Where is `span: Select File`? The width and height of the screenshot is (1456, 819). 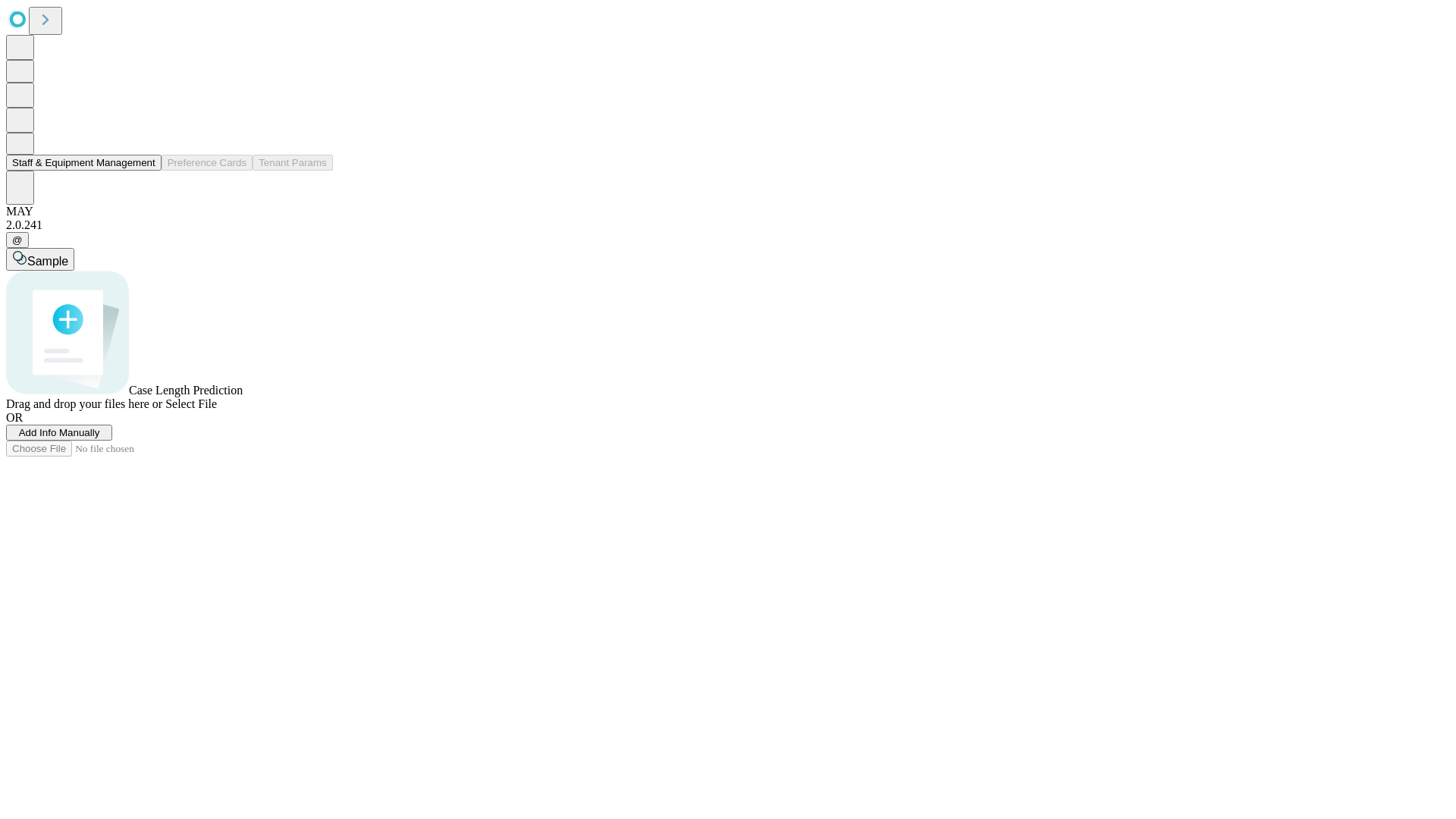 span: Select File is located at coordinates (191, 403).